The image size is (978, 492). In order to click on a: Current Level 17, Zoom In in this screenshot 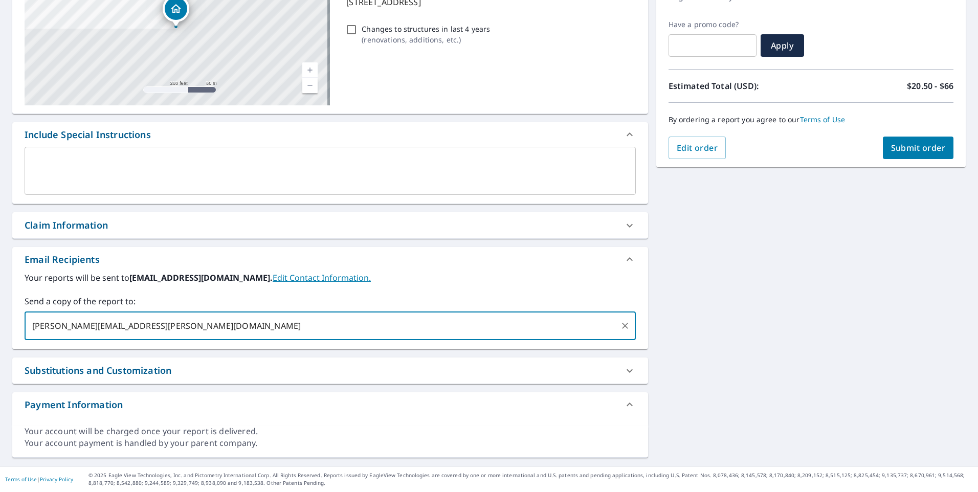, I will do `click(310, 70)`.